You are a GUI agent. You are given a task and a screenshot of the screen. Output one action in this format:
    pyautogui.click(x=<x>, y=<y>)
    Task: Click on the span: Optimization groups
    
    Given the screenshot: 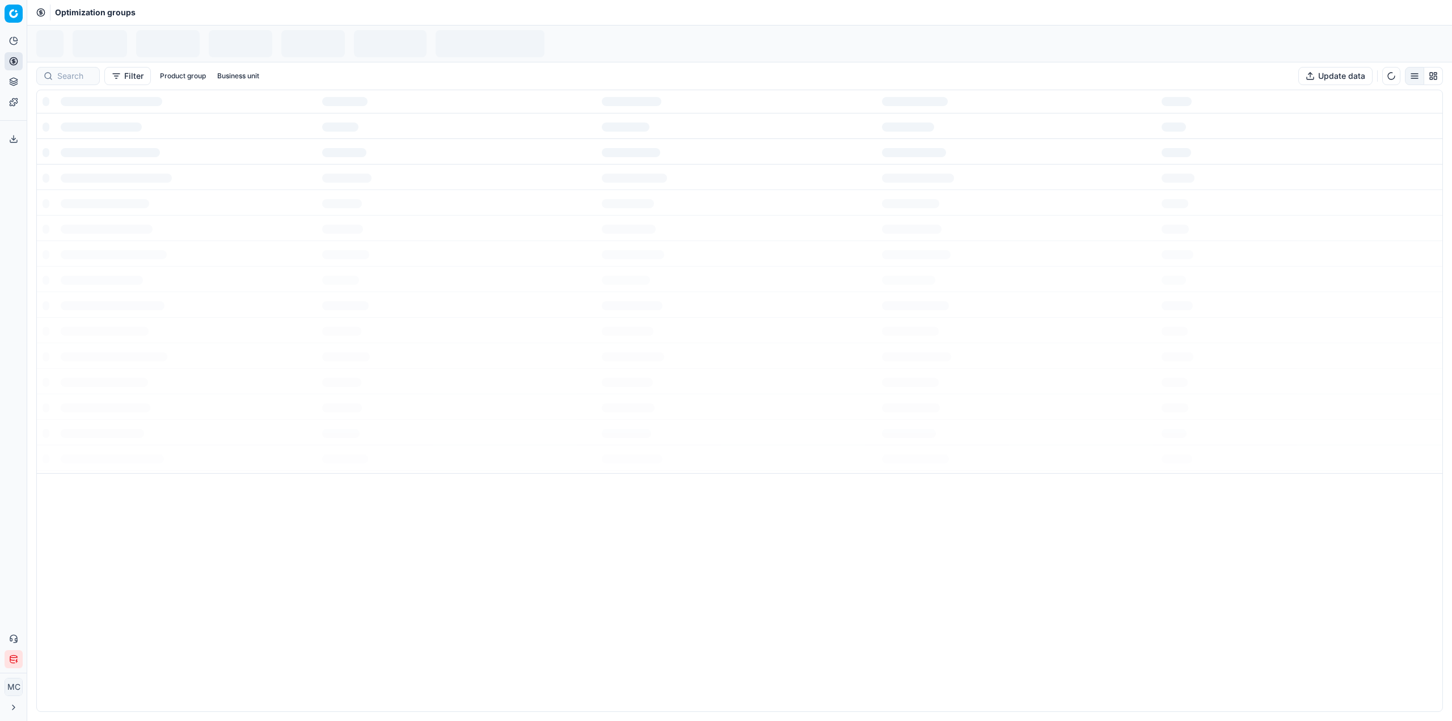 What is the action you would take?
    pyautogui.click(x=95, y=12)
    